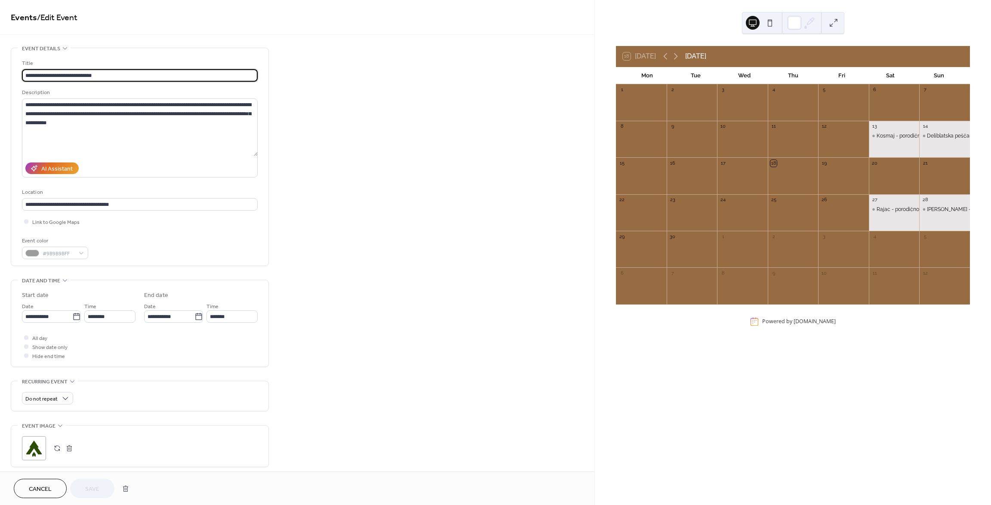  Describe the element at coordinates (889, 76) in the screenshot. I see `div: Sat` at that location.